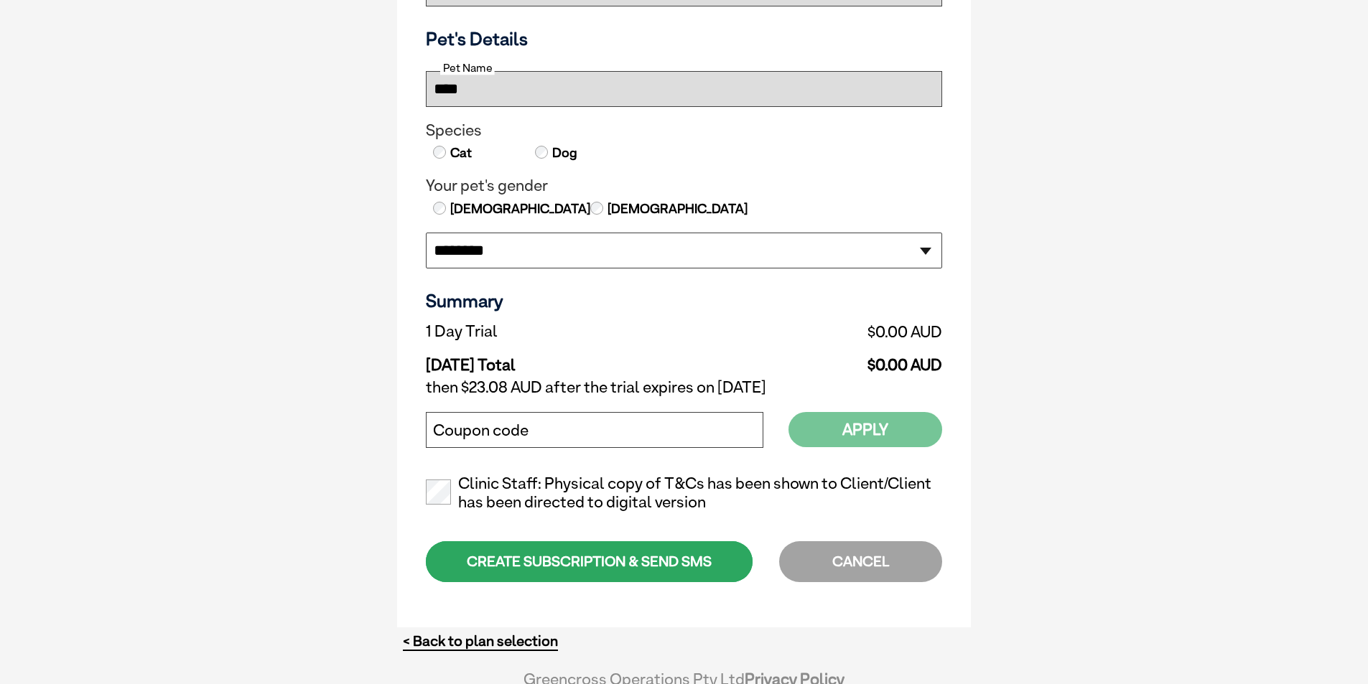 This screenshot has width=1368, height=684. What do you see at coordinates (860, 562) in the screenshot?
I see `div: CANCEL` at bounding box center [860, 562].